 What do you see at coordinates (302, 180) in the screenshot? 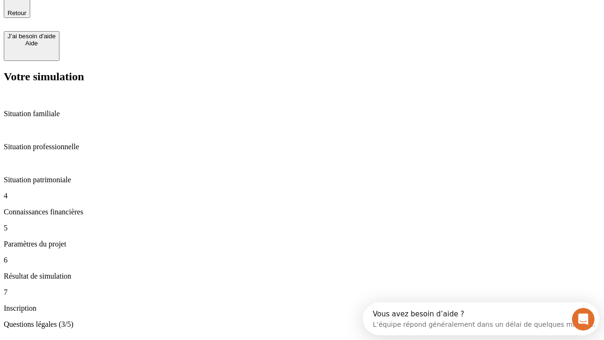
I see `p: Situation patrimoniale` at bounding box center [302, 180].